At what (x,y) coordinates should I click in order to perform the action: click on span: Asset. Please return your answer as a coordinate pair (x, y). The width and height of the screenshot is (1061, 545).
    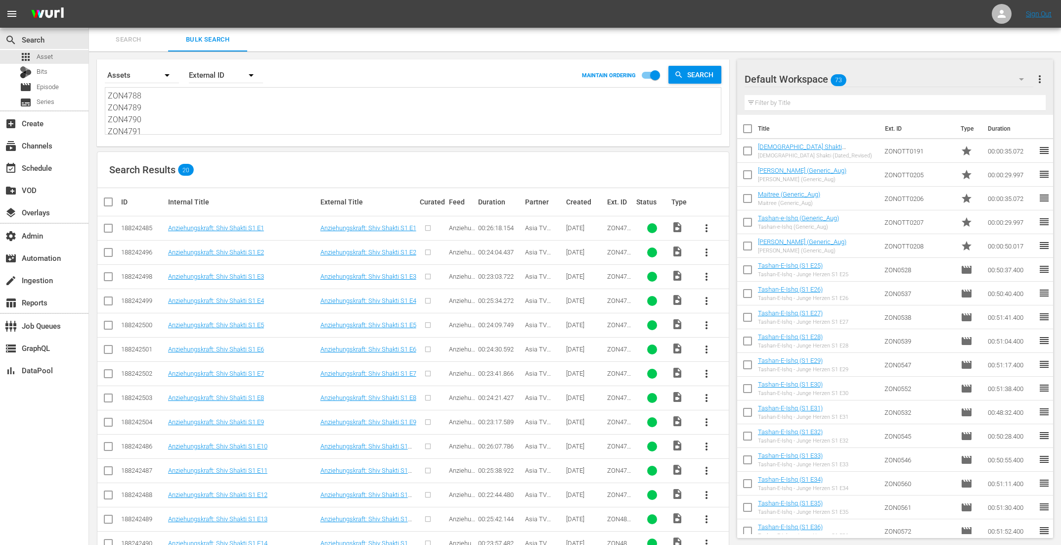
    Looking at the image, I should click on (26, 57).